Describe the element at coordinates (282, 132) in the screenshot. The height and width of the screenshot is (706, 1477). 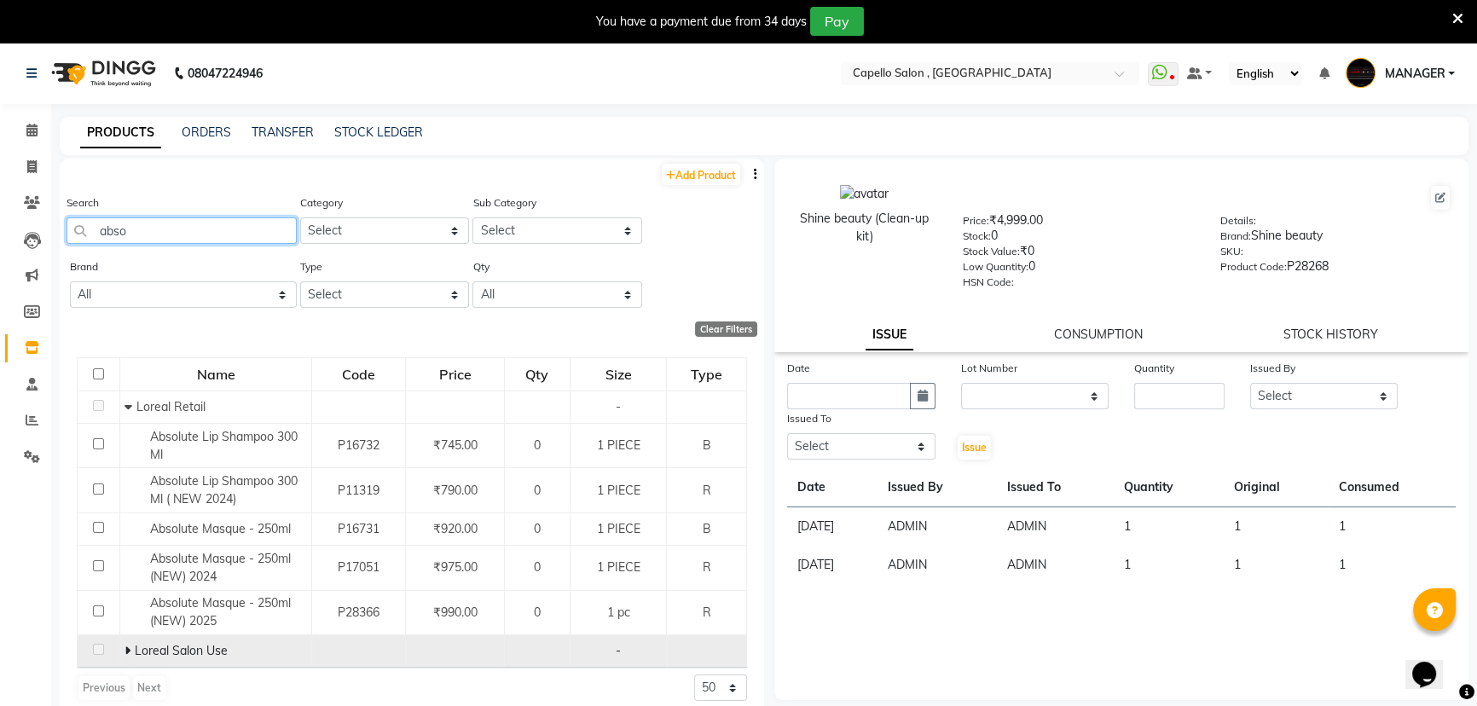
I see `a: TRANSFER` at that location.